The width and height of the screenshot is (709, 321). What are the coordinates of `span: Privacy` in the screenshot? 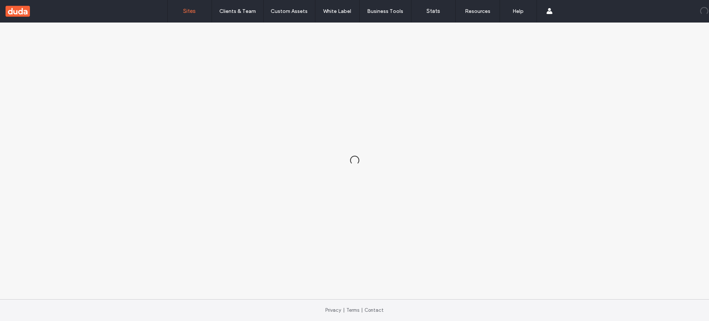 It's located at (333, 310).